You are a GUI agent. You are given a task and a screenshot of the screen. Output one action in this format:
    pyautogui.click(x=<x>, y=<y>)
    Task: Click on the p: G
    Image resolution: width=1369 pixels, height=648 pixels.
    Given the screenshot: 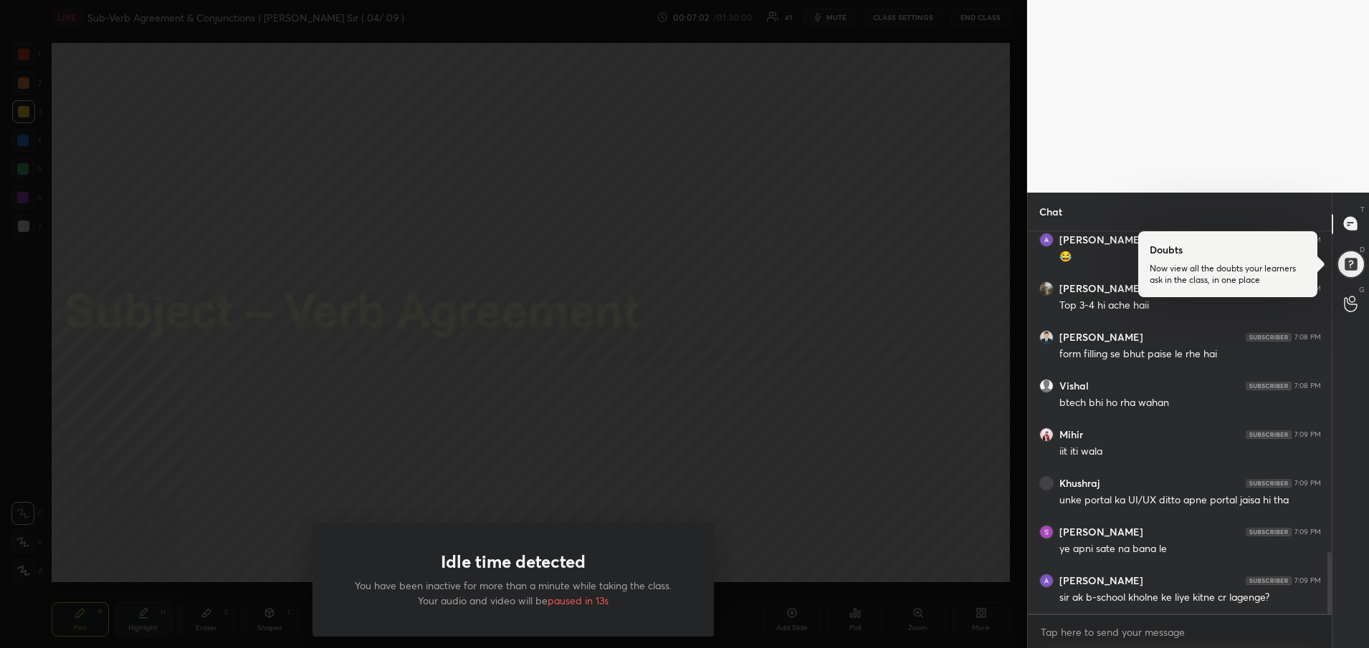 What is the action you would take?
    pyautogui.click(x=1361, y=289)
    